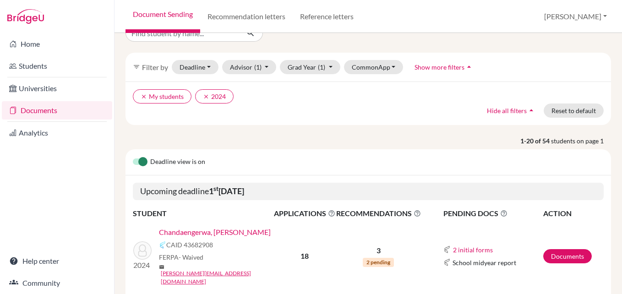 The height and width of the screenshot is (294, 622). I want to click on span: Hide all filters, so click(507, 110).